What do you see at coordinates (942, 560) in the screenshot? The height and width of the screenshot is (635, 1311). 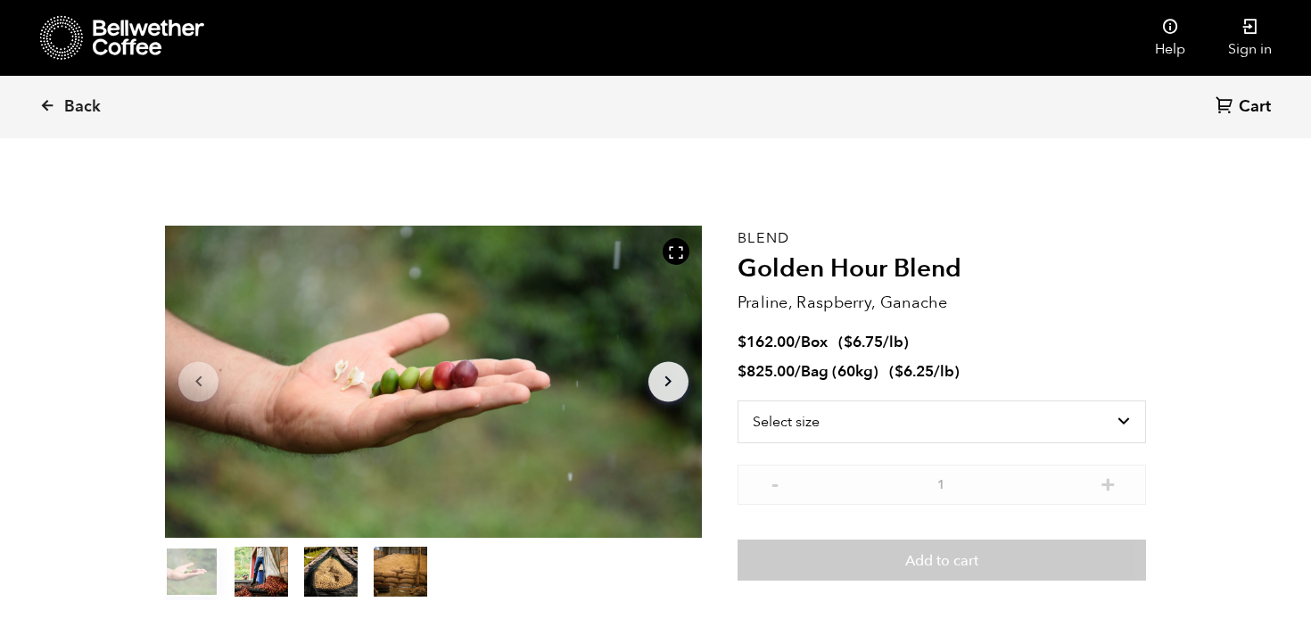 I see `button: Add to cart` at bounding box center [942, 560].